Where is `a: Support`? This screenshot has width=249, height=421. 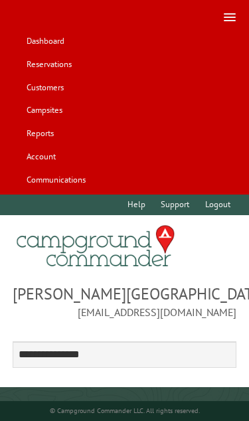 a: Support is located at coordinates (175, 204).